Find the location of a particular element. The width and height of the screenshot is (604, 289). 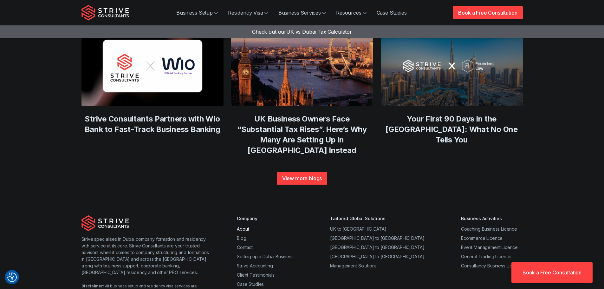

a: Strive Accounting is located at coordinates (254, 265).